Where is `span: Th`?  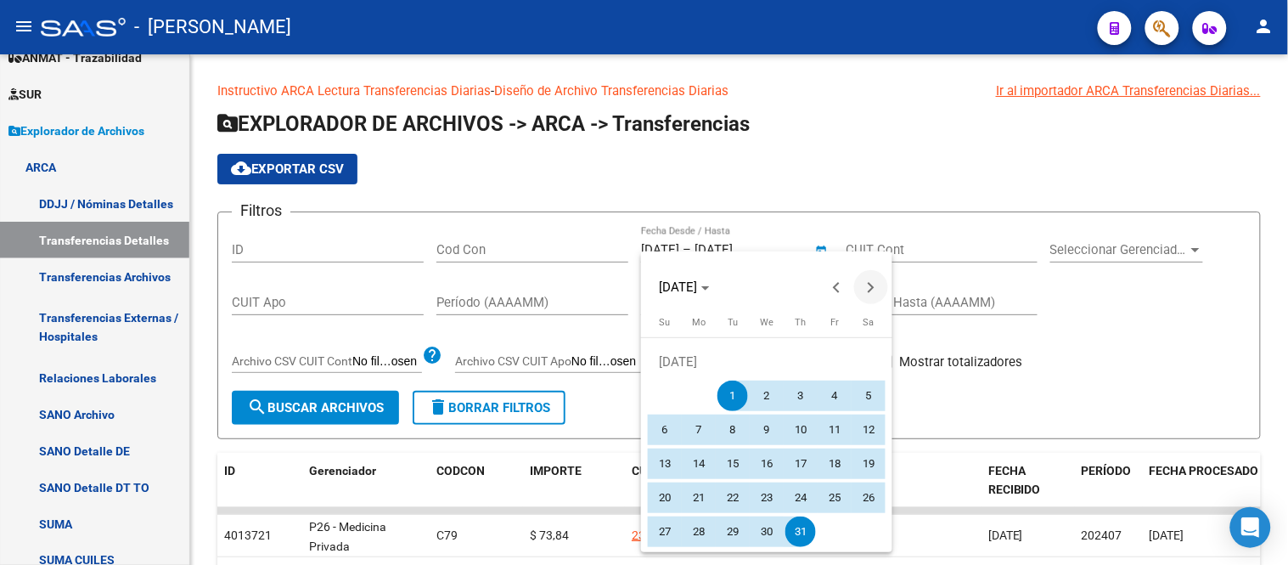
span: Th is located at coordinates (801, 322).